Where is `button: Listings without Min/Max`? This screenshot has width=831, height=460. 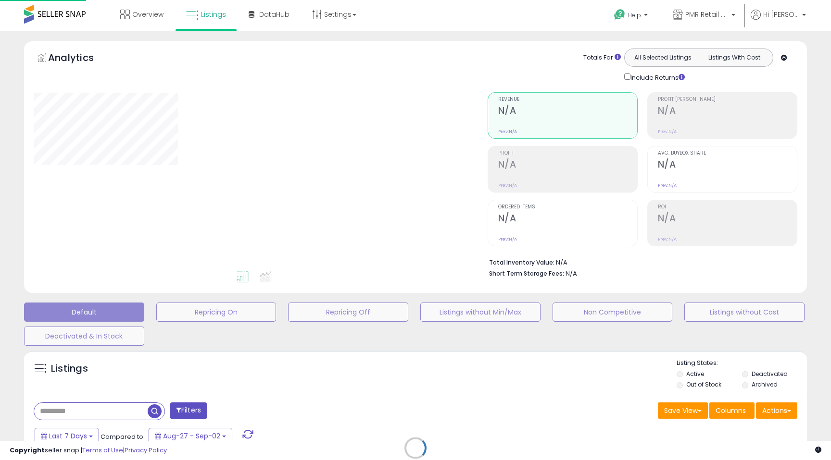
button: Listings without Min/Max is located at coordinates (480, 312).